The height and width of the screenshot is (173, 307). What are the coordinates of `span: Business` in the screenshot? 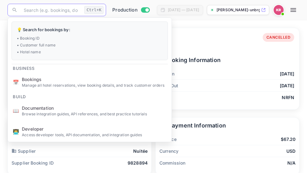 It's located at (23, 67).